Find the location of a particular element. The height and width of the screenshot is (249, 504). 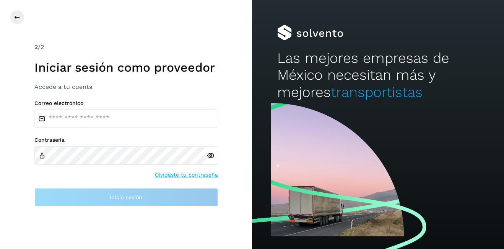

span: transportistas is located at coordinates (377, 92).